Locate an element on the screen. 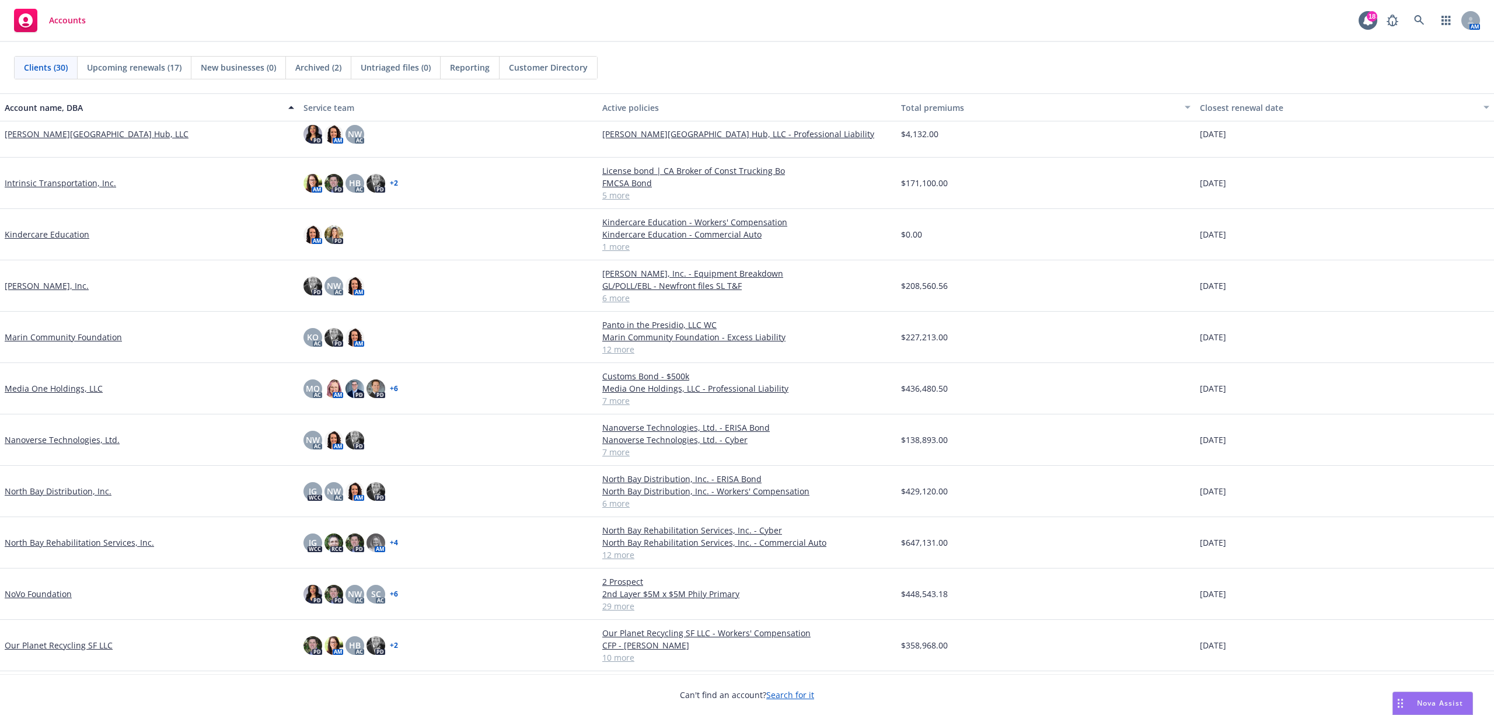 The width and height of the screenshot is (1494, 715). a: Marin Community Foundation - Excess Liability is located at coordinates (747, 337).